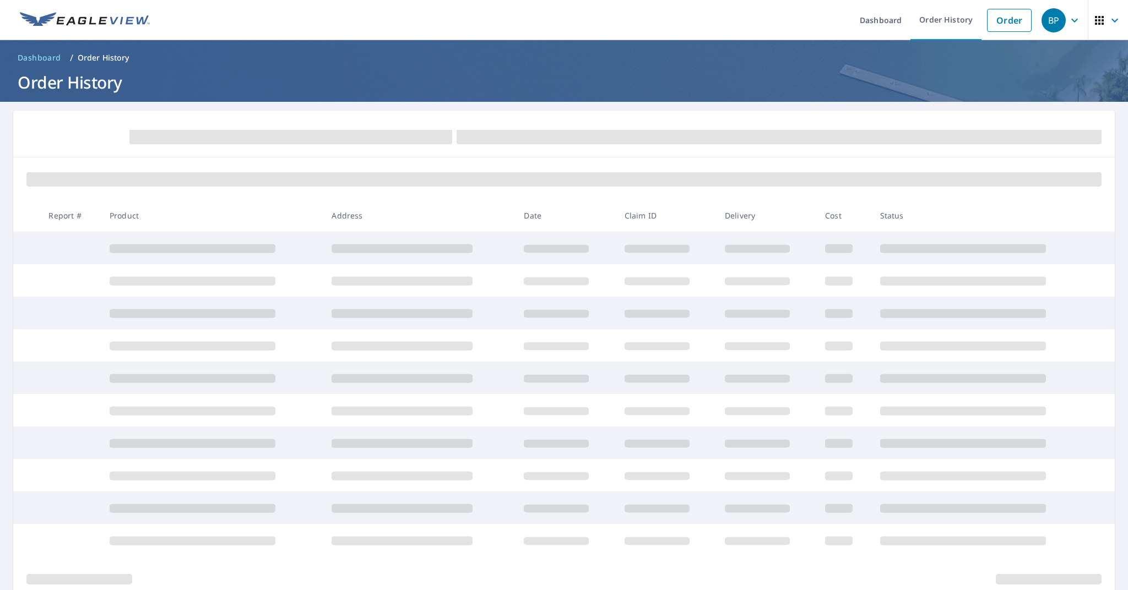 The width and height of the screenshot is (1128, 590). What do you see at coordinates (211, 215) in the screenshot?
I see `th: Product` at bounding box center [211, 215].